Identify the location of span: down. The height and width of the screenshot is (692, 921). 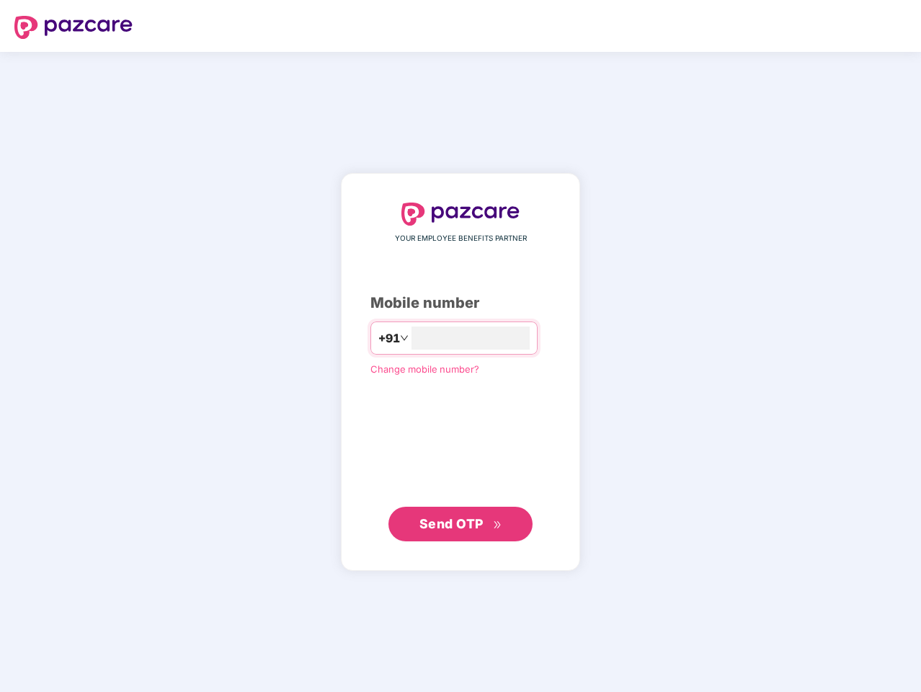
(405, 338).